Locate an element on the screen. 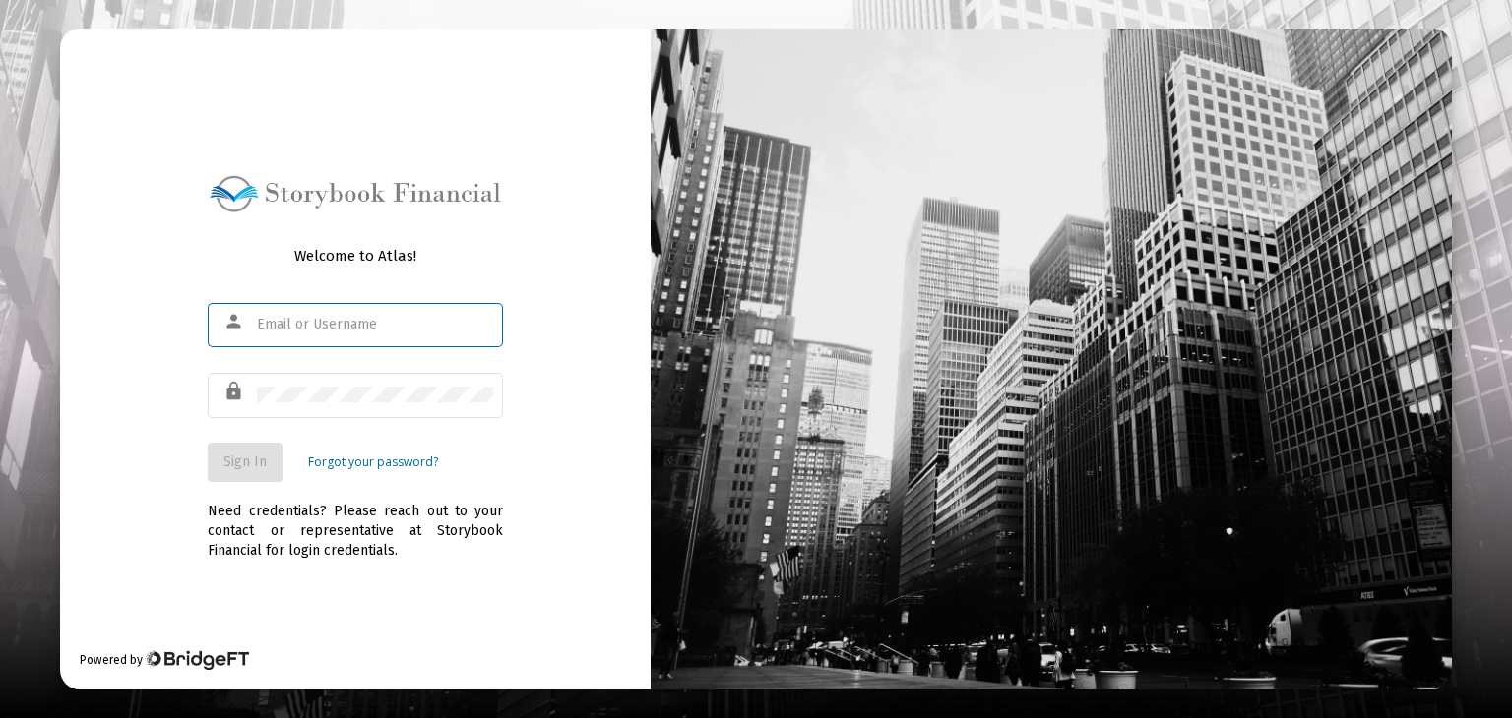 This screenshot has width=1512, height=718. div: Welcome to Atlas! is located at coordinates (355, 256).